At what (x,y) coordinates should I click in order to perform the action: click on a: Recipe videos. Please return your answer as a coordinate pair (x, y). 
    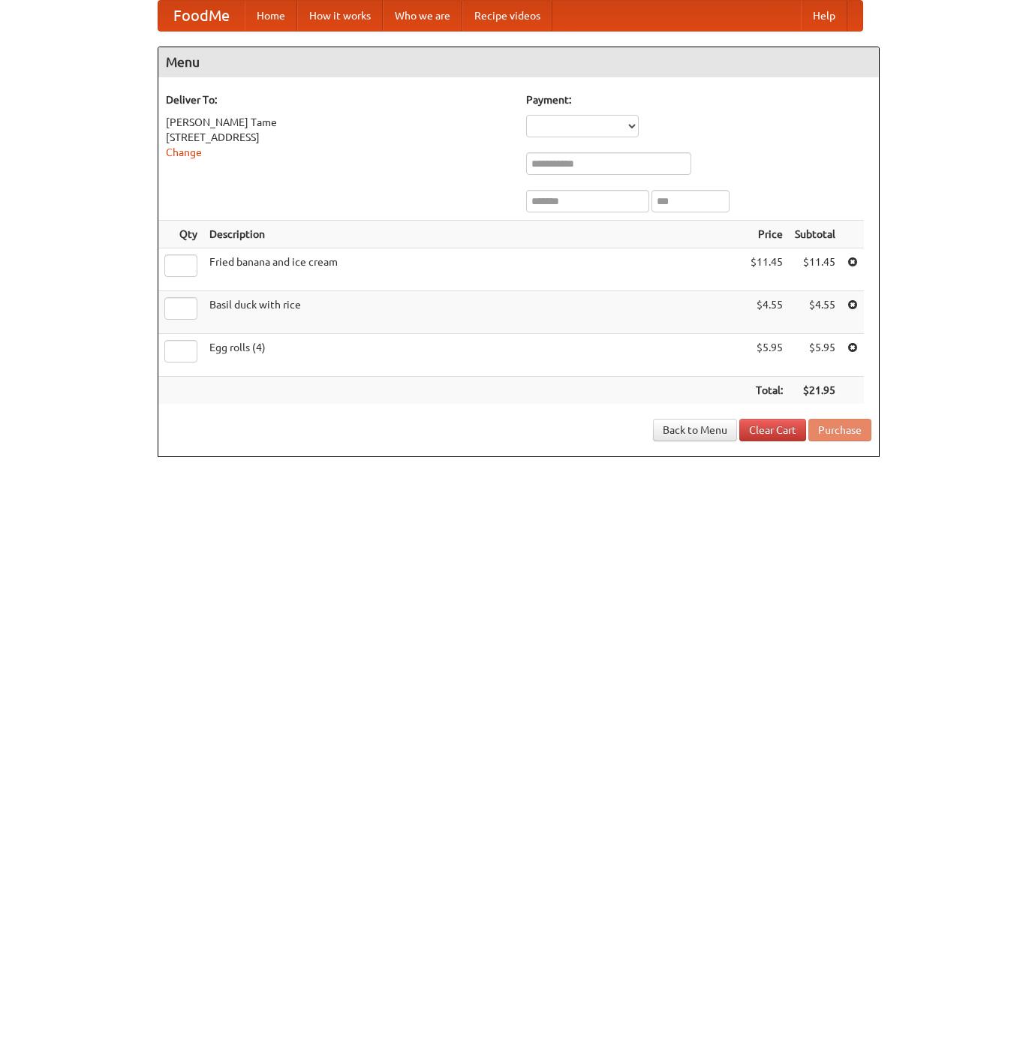
    Looking at the image, I should click on (507, 16).